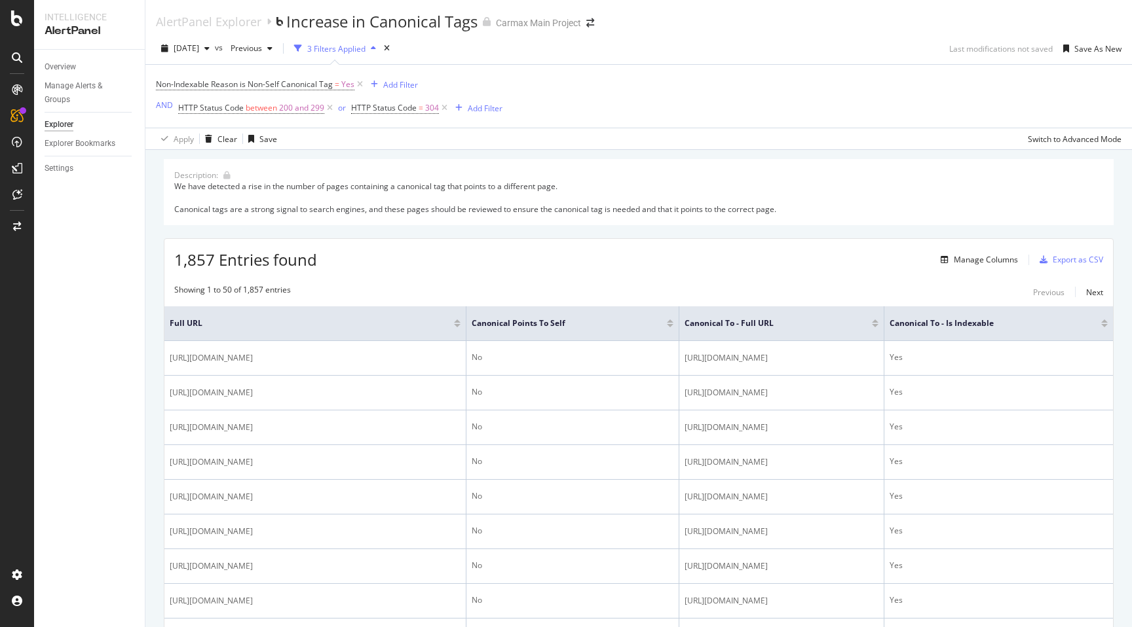  I want to click on div: or, so click(342, 107).